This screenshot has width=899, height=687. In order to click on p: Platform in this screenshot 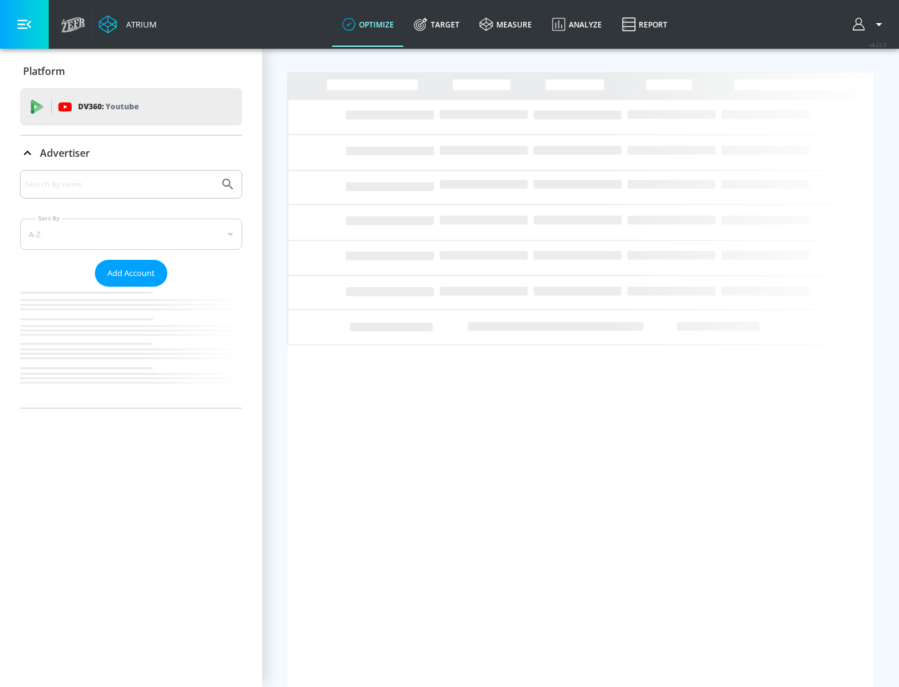, I will do `click(44, 71)`.